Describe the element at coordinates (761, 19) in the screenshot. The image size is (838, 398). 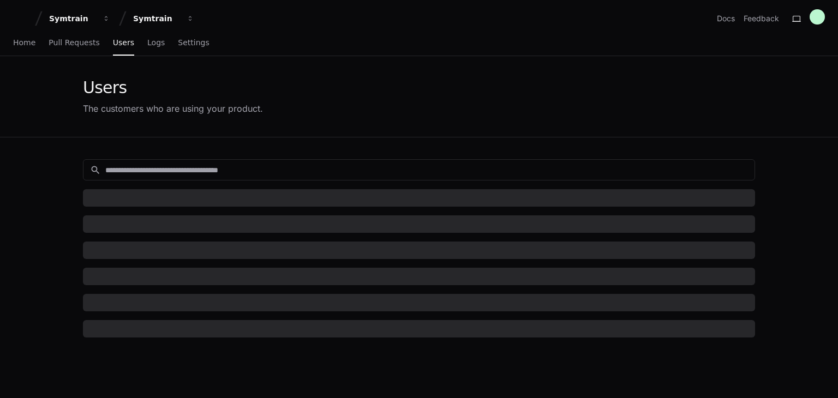
I see `button: Feedback` at that location.